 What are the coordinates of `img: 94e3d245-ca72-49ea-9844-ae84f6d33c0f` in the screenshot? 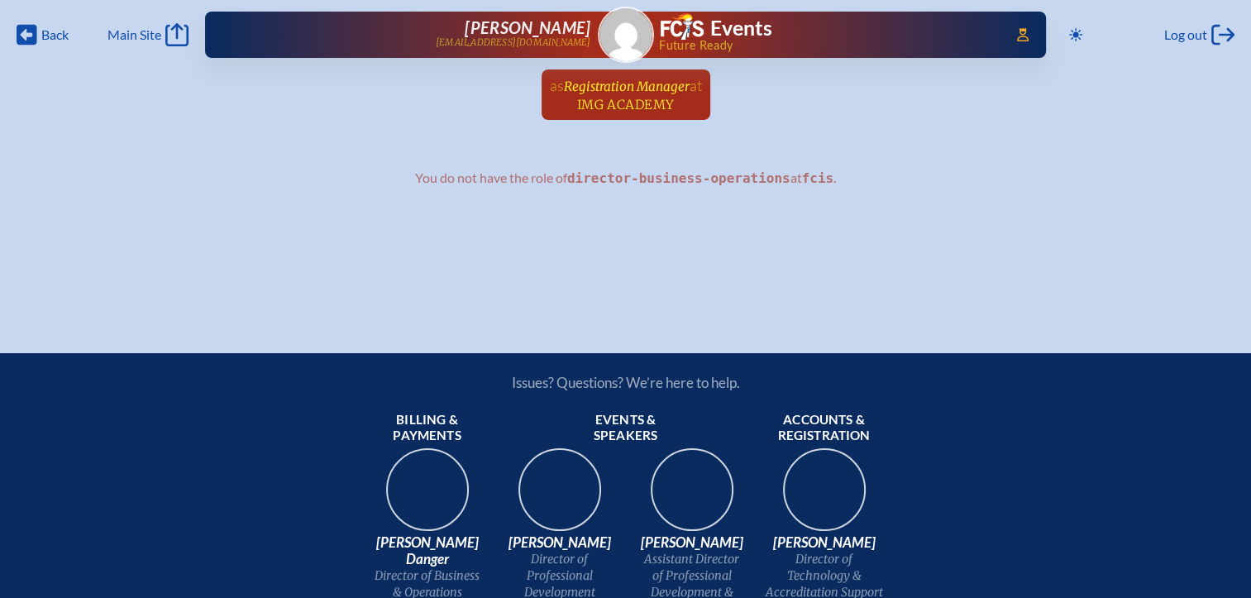 It's located at (560, 496).